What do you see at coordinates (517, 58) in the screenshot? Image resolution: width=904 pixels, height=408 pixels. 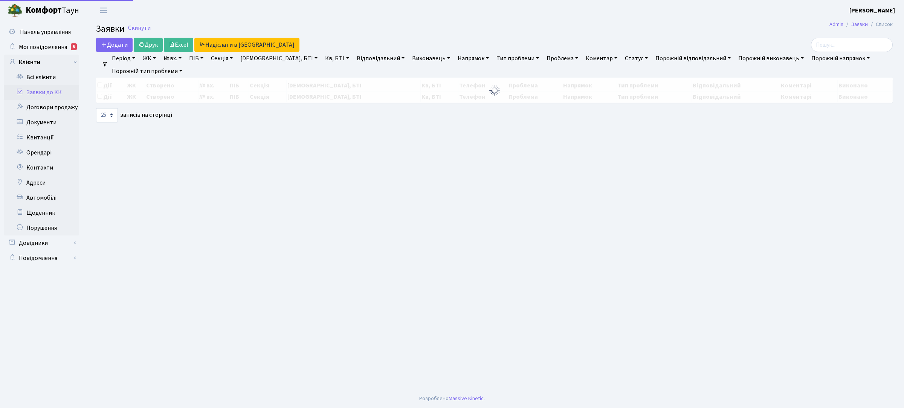 I see `a: Тип проблеми` at bounding box center [517, 58].